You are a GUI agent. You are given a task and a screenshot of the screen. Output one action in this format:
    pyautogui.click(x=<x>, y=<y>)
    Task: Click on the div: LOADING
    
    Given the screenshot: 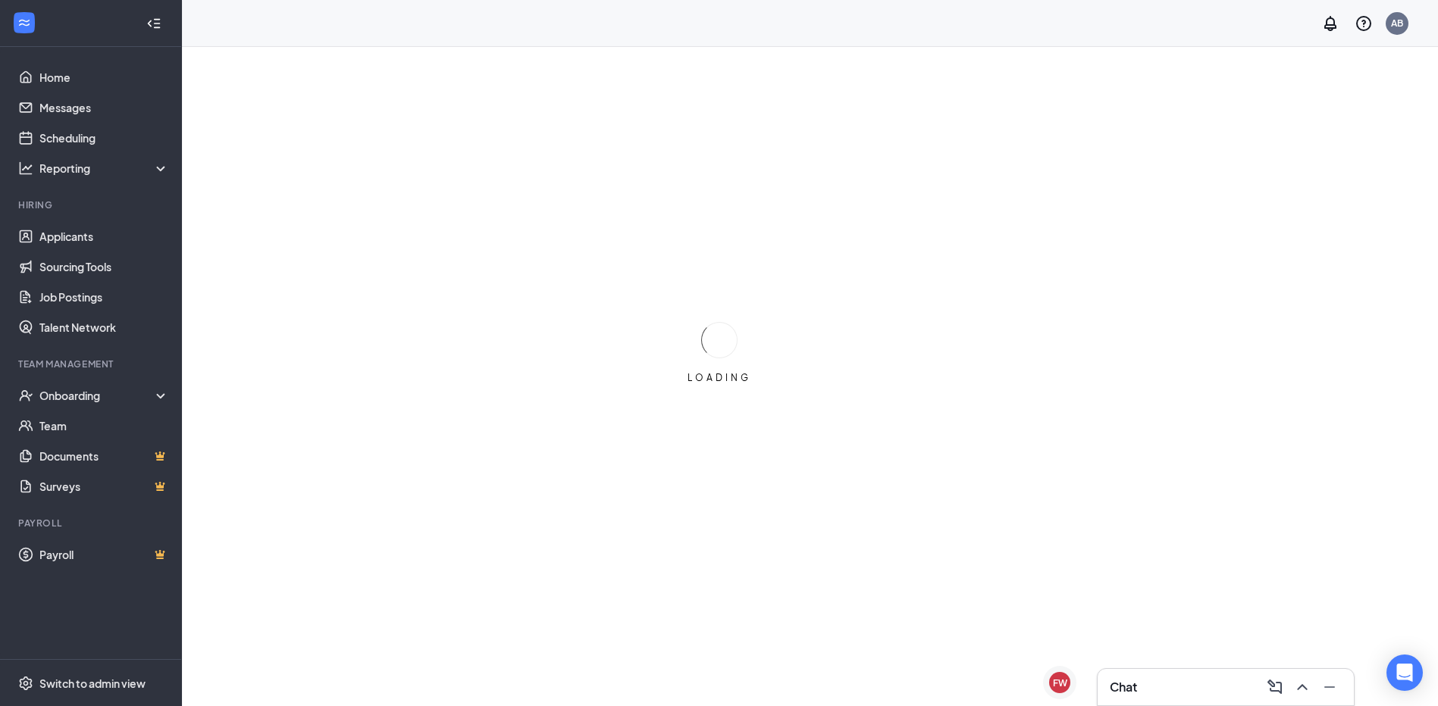 What is the action you would take?
    pyautogui.click(x=719, y=377)
    